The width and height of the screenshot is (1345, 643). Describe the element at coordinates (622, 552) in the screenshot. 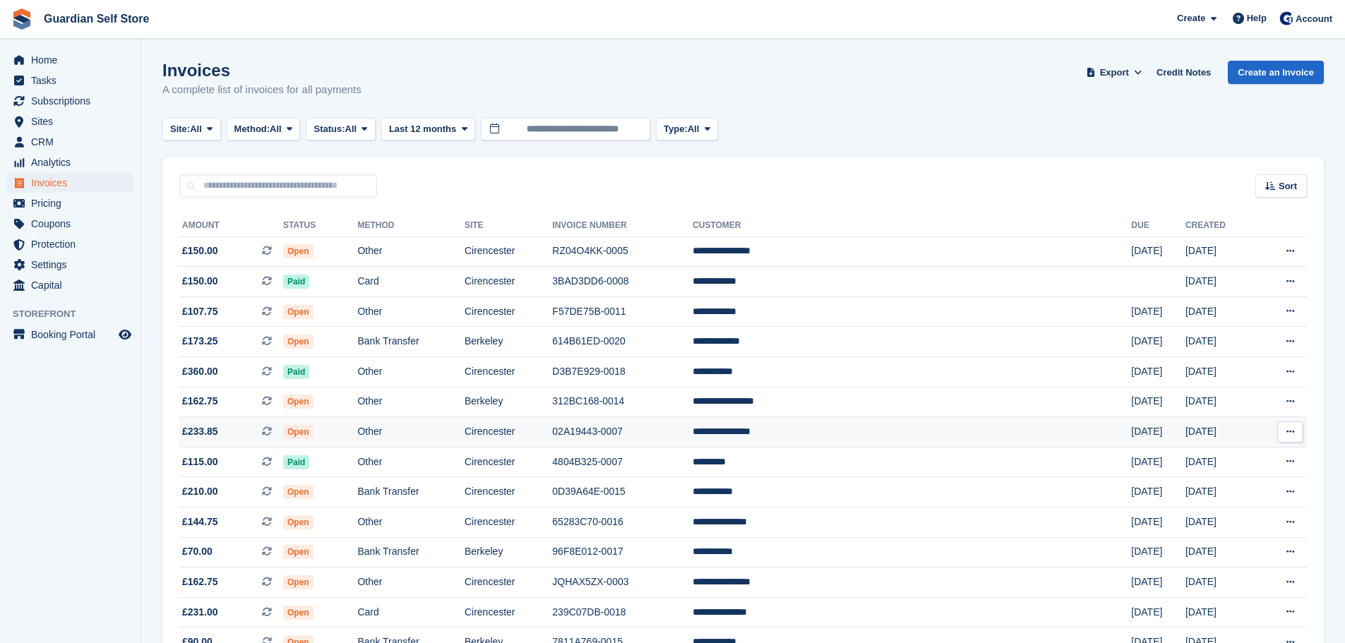

I see `td: 96F8E012-0017` at that location.